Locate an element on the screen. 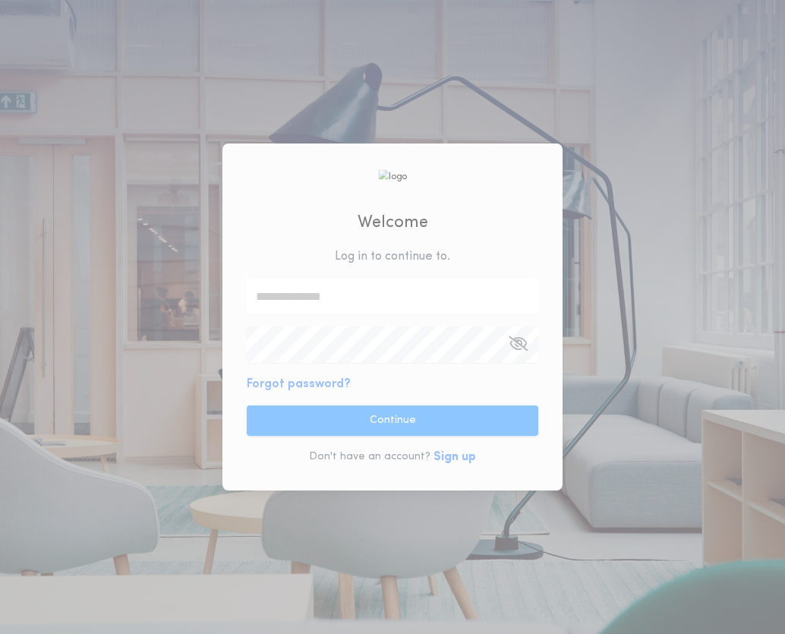 The width and height of the screenshot is (785, 634). h2: Welcome is located at coordinates (392, 222).